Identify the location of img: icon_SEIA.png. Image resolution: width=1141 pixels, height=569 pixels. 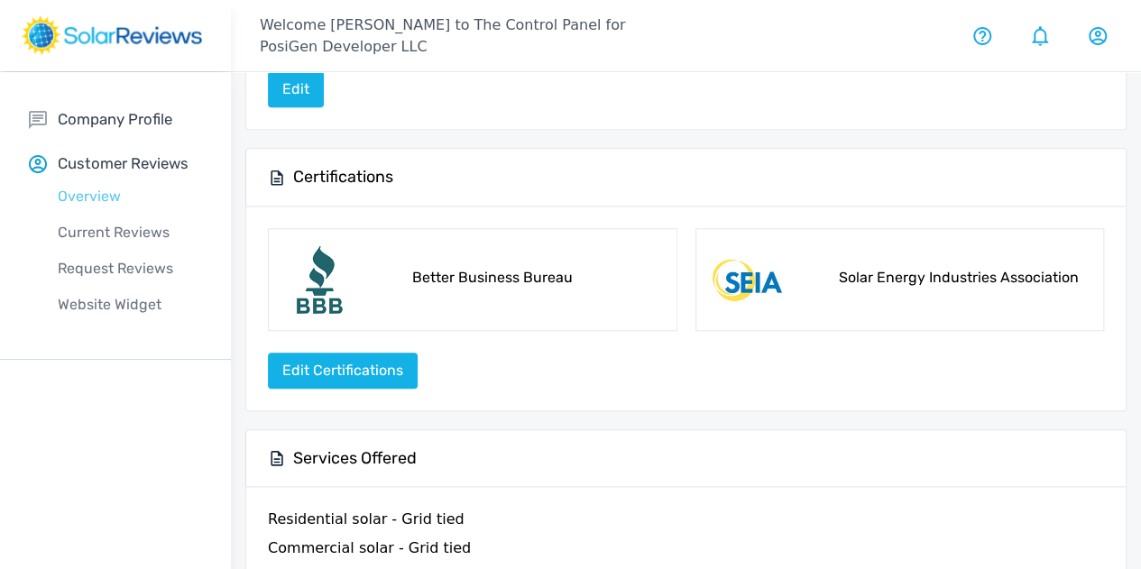
(747, 280).